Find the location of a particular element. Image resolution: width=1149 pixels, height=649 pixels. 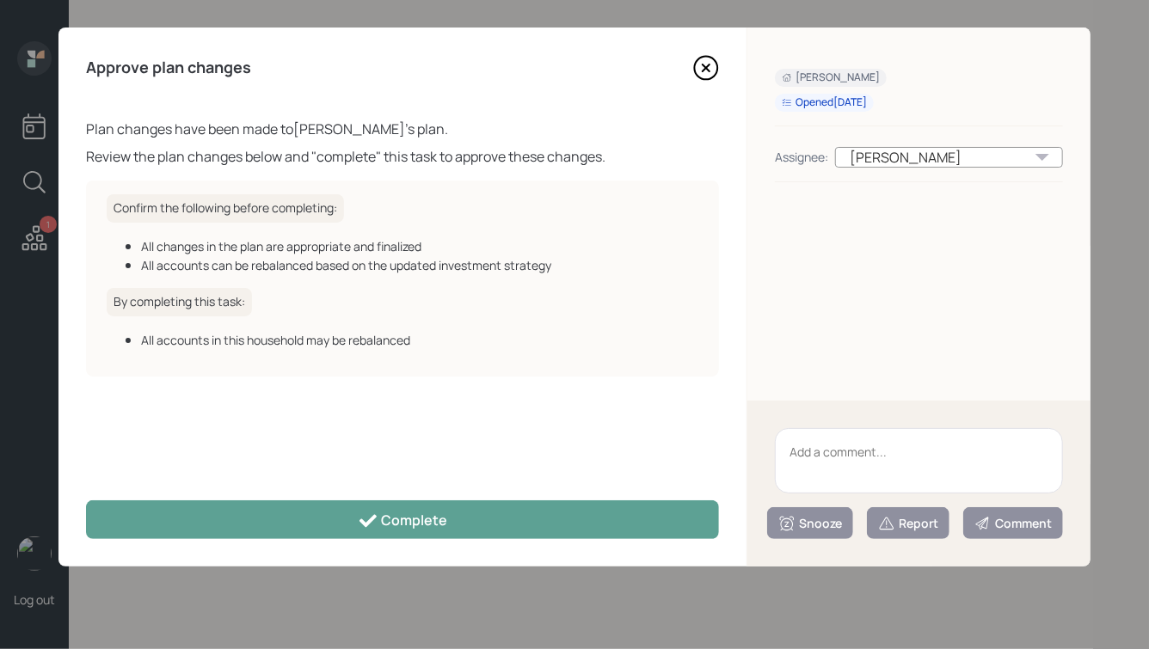

div: All accounts can be rebalanced based on the updated investment strategy is located at coordinates (420, 265).